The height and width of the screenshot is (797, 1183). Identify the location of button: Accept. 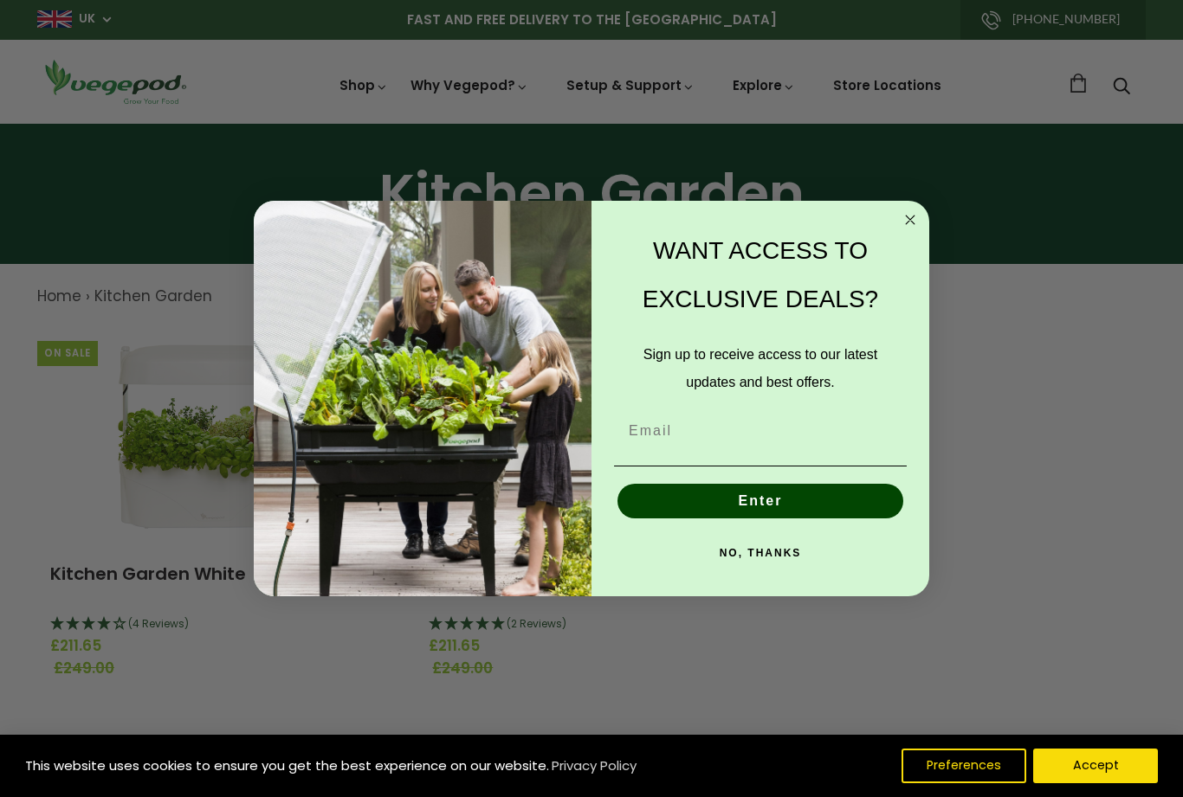
(1095, 766).